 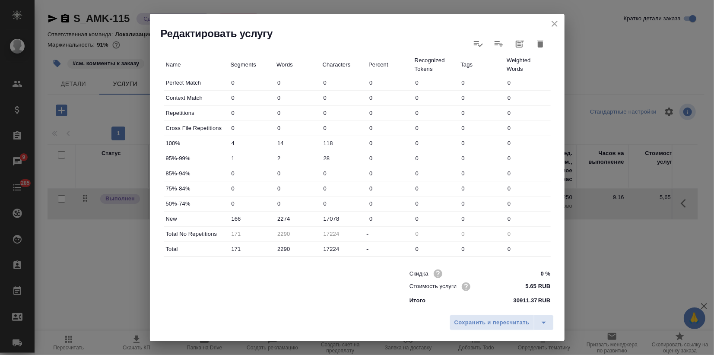 I want to click on button: close, so click(x=555, y=24).